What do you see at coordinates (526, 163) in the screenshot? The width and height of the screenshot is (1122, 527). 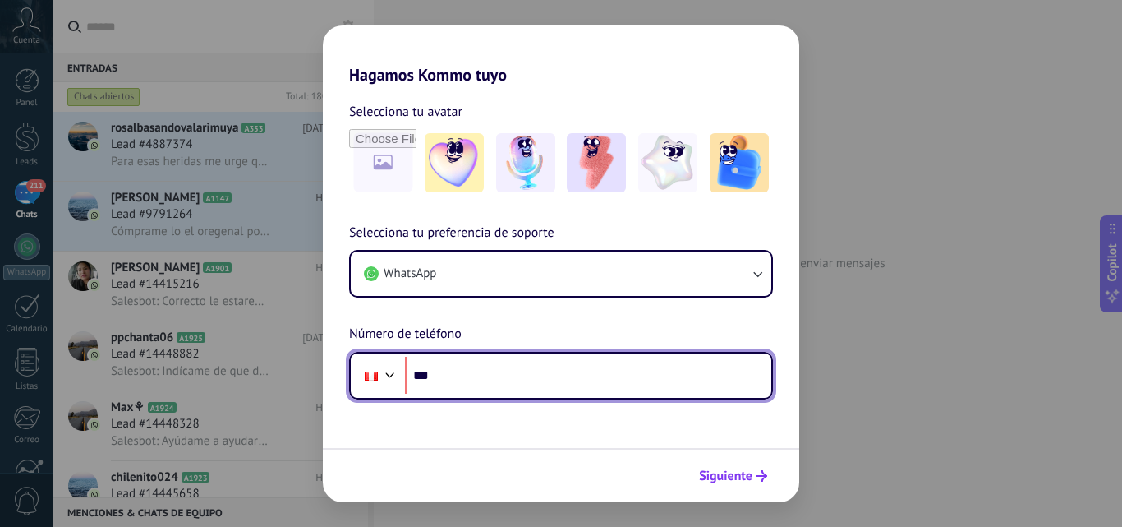 I see `img: -2.jpeg` at bounding box center [526, 163].